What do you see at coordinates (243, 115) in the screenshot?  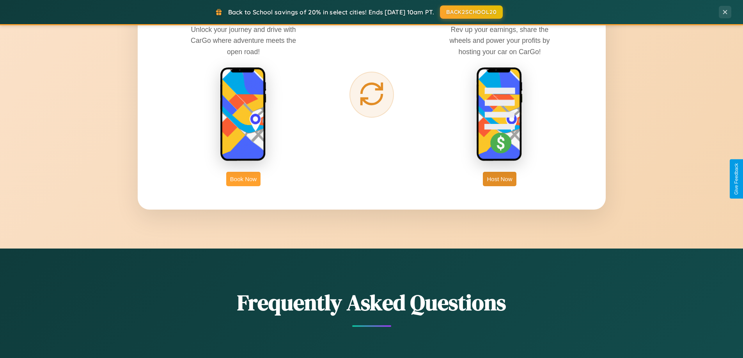 I see `img: rent phone` at bounding box center [243, 115].